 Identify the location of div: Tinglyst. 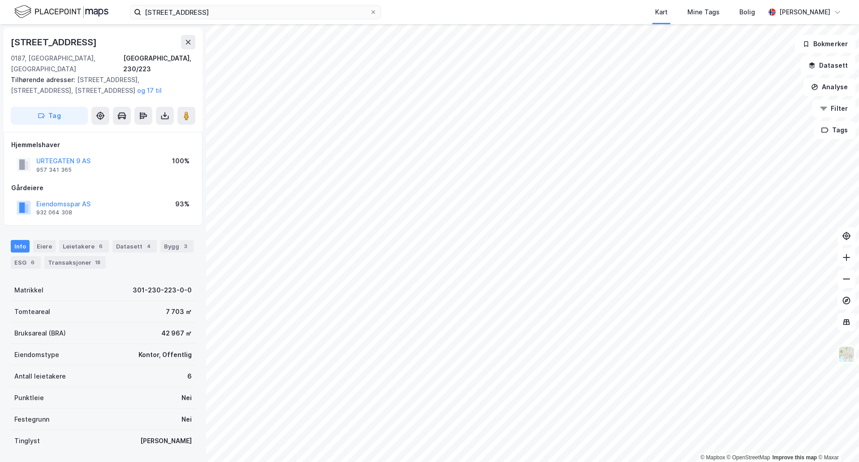
(27, 441).